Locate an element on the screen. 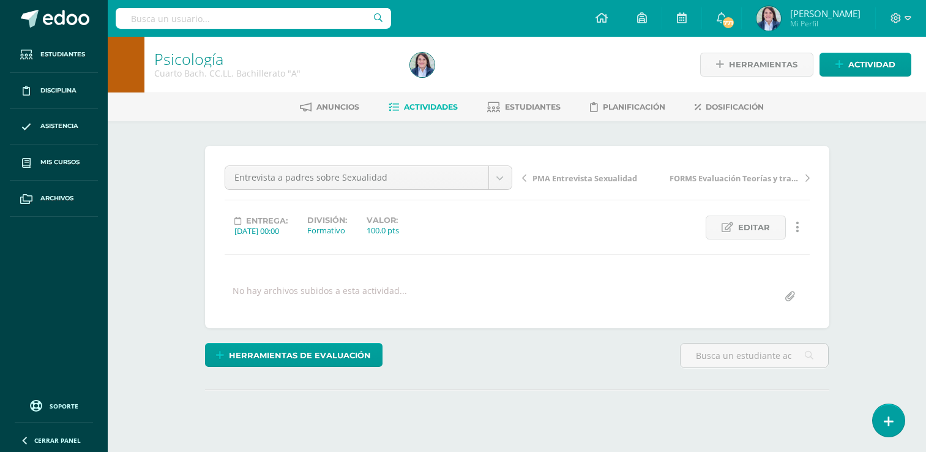  a: PMA Entrevista Sexualidad is located at coordinates (594, 177).